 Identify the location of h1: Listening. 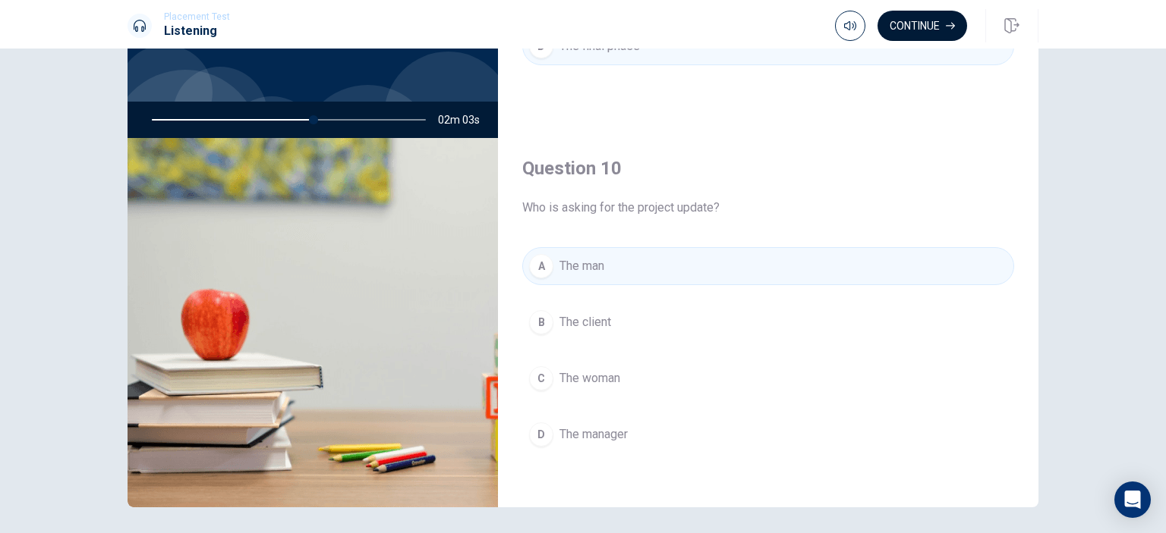
(197, 31).